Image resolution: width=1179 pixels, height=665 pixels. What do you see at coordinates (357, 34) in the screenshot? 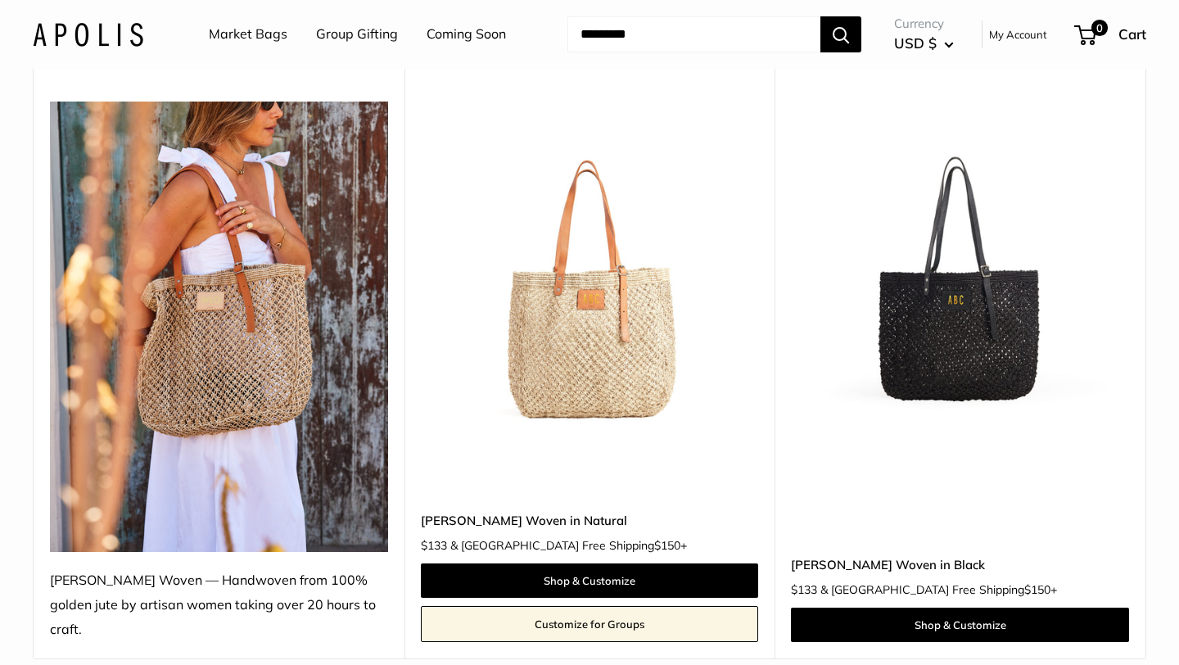
I see `a: Group Gifting` at bounding box center [357, 34].